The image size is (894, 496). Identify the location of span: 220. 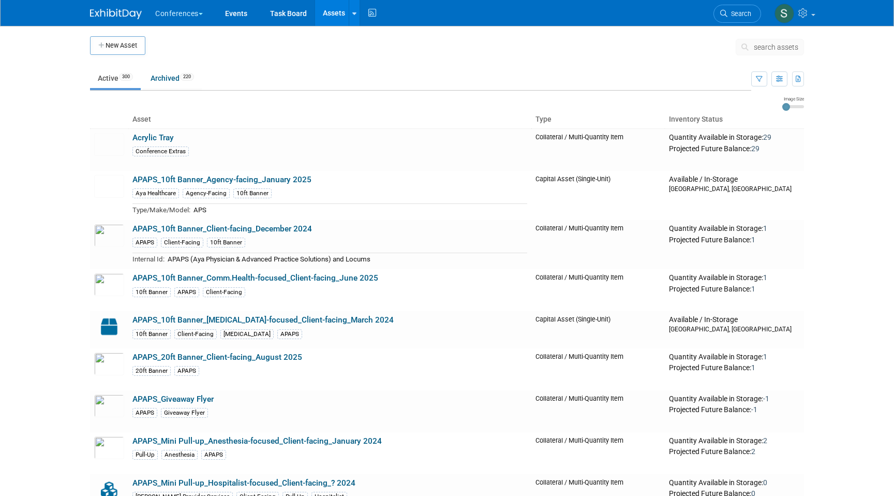
(187, 77).